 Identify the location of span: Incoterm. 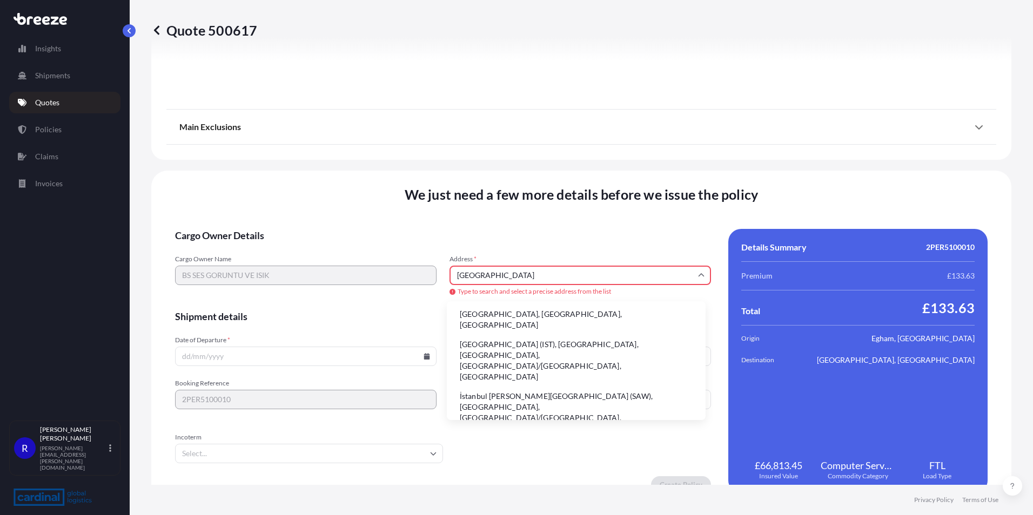
(309, 438).